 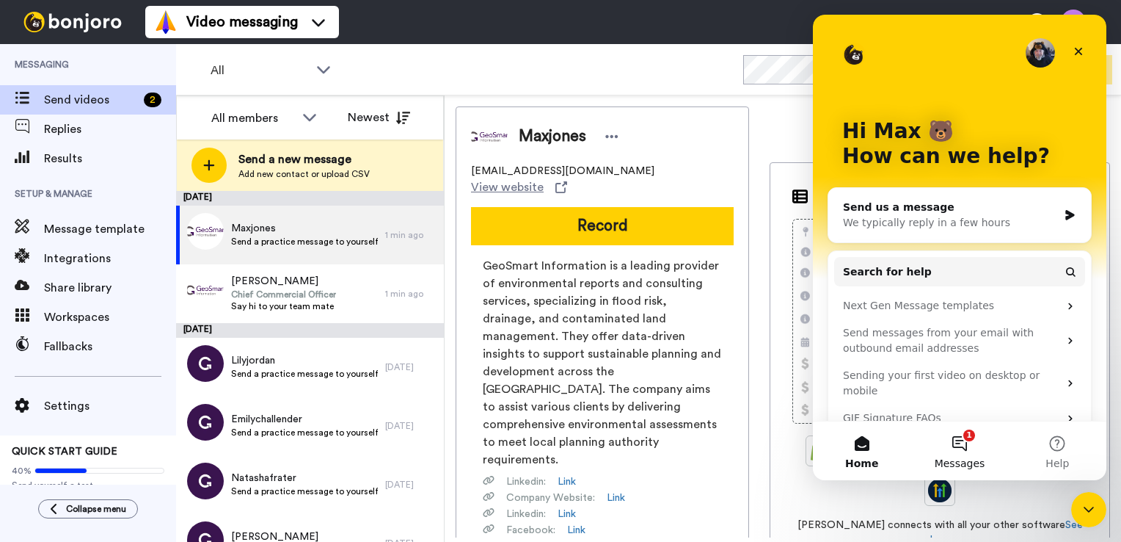 What do you see at coordinates (41, 40) in the screenshot?
I see `img: logo` at bounding box center [41, 40].